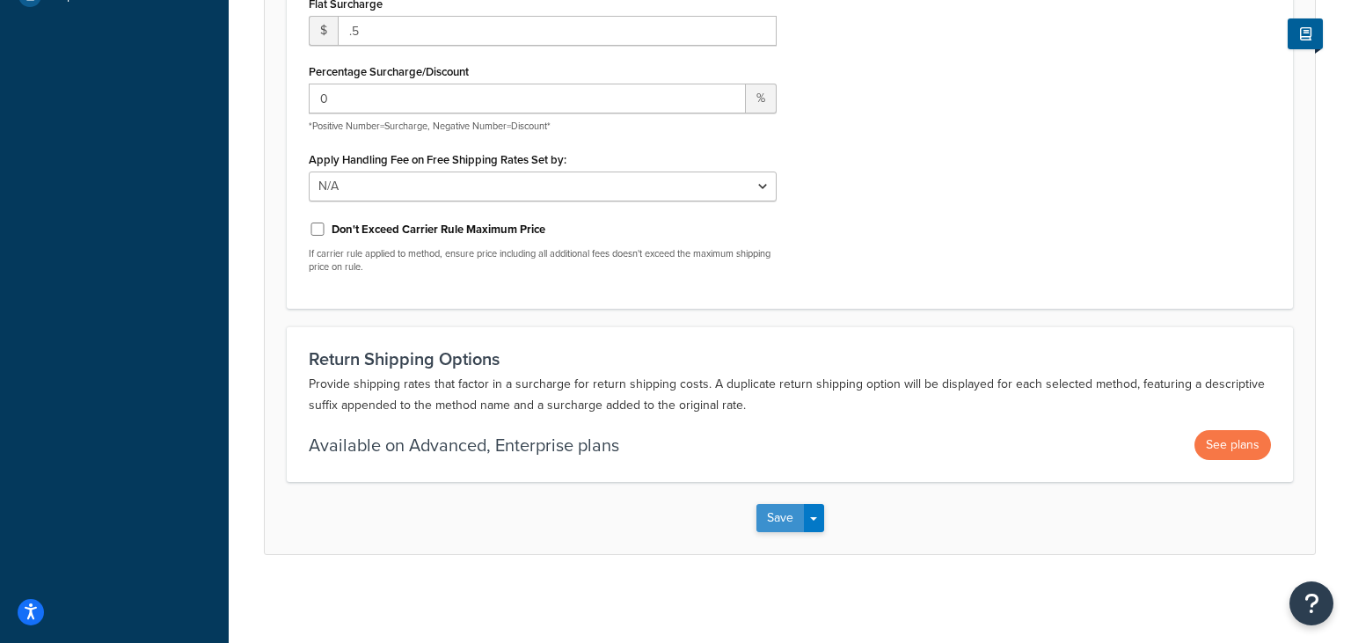 Image resolution: width=1351 pixels, height=643 pixels. Describe the element at coordinates (1305, 33) in the screenshot. I see `button: Show Help Docs` at that location.